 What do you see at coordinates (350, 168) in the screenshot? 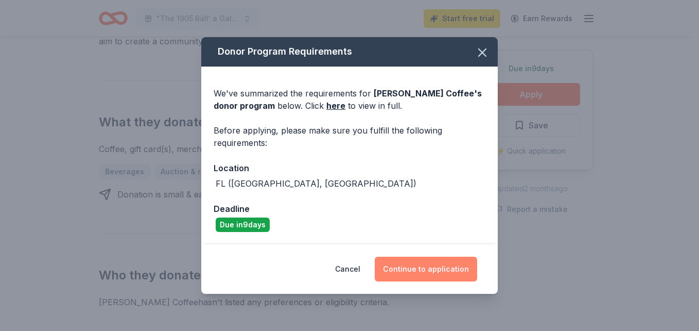
I see `div: Location` at bounding box center [350, 168].